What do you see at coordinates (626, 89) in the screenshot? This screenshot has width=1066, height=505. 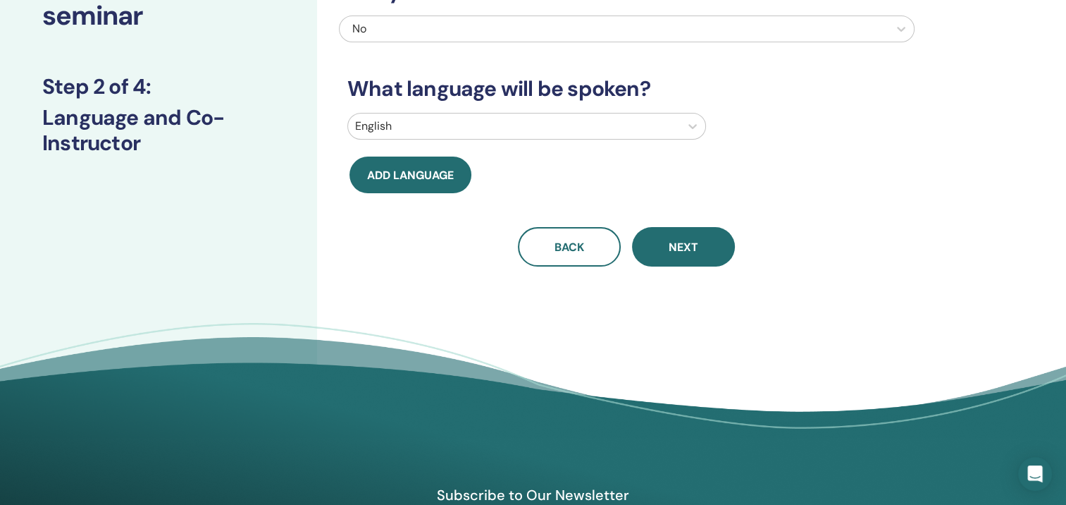 I see `h3: What language will be spoken?` at bounding box center [626, 89].